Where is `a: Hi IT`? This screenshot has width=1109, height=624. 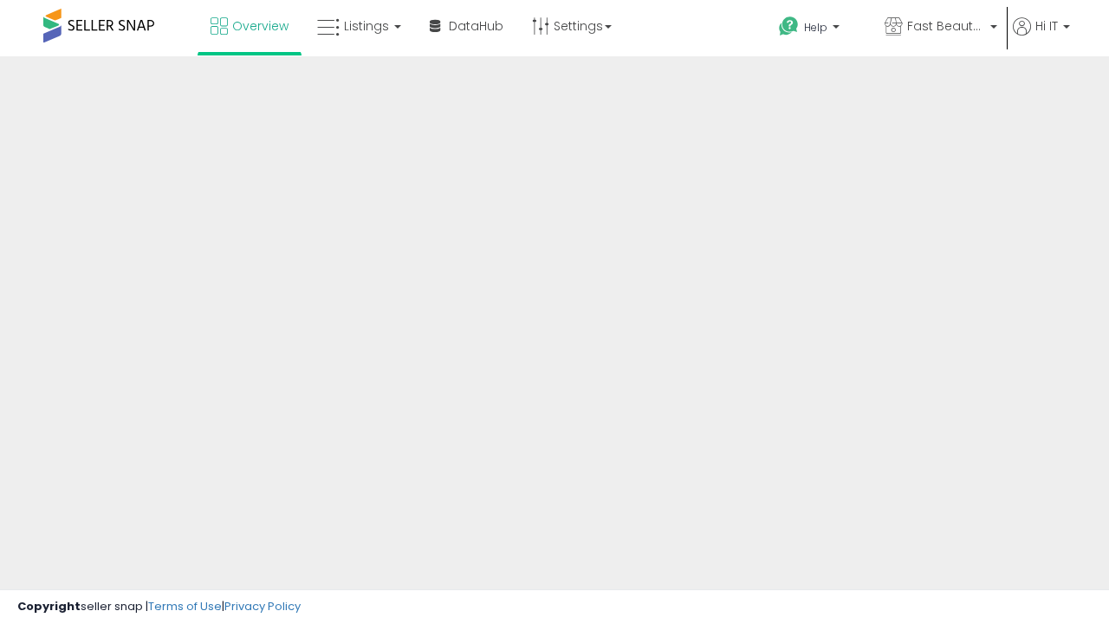
a: Hi IT is located at coordinates (1041, 36).